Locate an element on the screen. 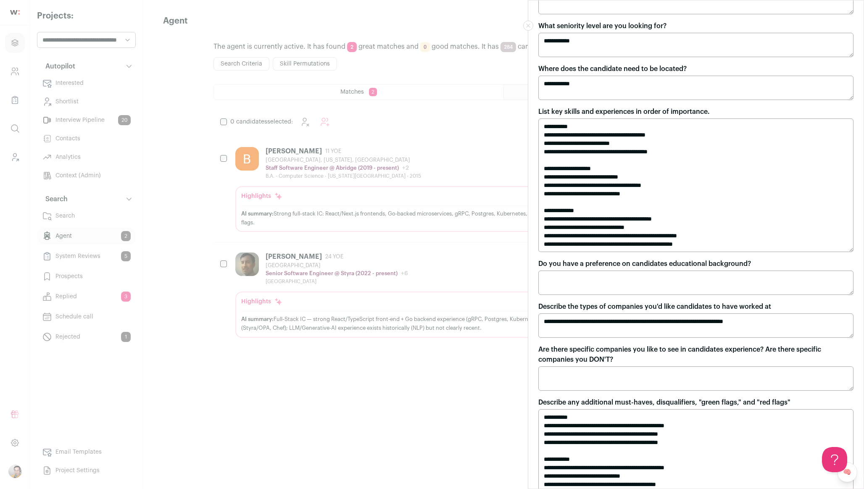  label: List key skills and experiences in order of importance. is located at coordinates (624, 112).